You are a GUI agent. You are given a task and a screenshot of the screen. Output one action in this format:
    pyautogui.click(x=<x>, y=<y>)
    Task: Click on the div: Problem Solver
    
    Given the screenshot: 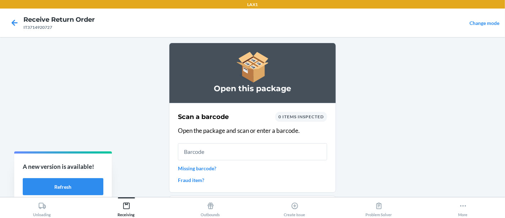 What is the action you would take?
    pyautogui.click(x=379, y=208)
    